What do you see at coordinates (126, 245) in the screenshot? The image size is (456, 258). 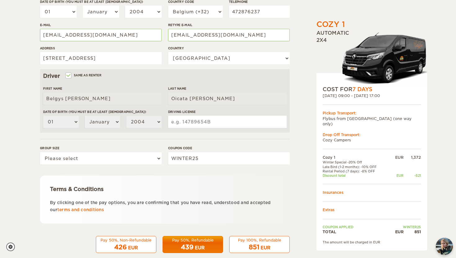 I see `button: Pay 50%, Non-Refundable 426 EUR` at bounding box center [126, 245].